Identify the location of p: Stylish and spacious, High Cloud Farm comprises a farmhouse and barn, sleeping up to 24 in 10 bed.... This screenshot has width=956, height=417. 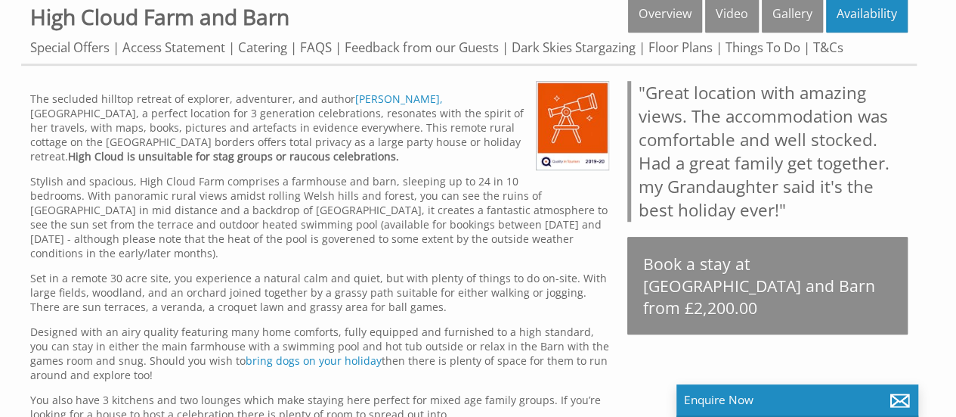
(320, 217).